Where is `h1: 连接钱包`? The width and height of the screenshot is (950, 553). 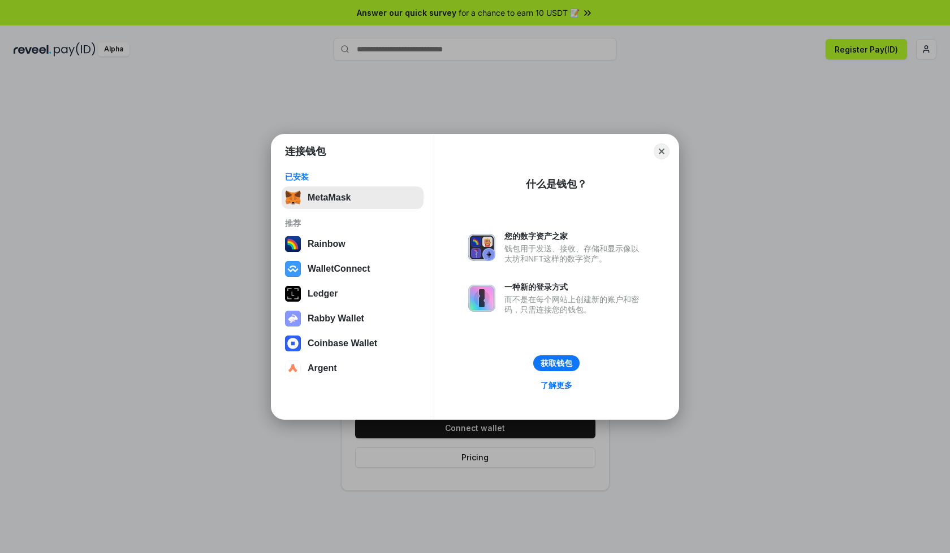
h1: 连接钱包 is located at coordinates (305, 151).